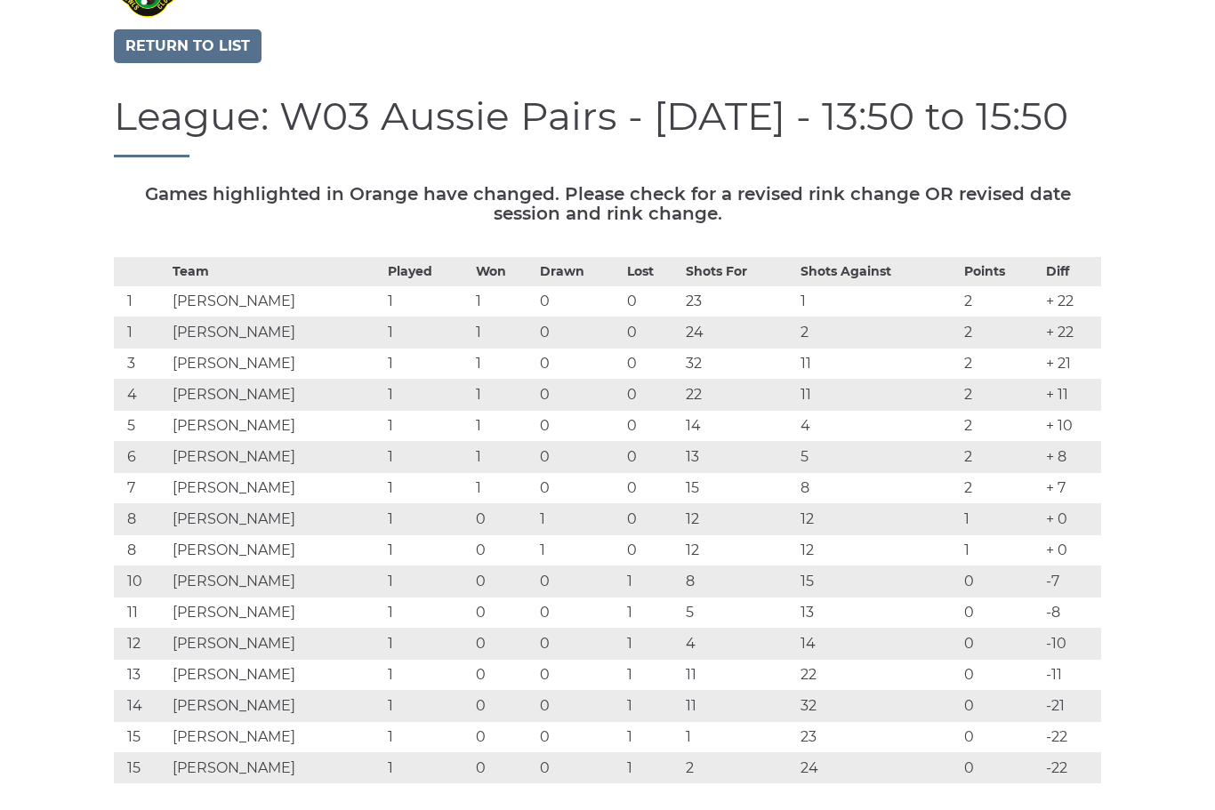 The width and height of the screenshot is (1215, 810). What do you see at coordinates (1071, 644) in the screenshot?
I see `td: -10` at bounding box center [1071, 644].